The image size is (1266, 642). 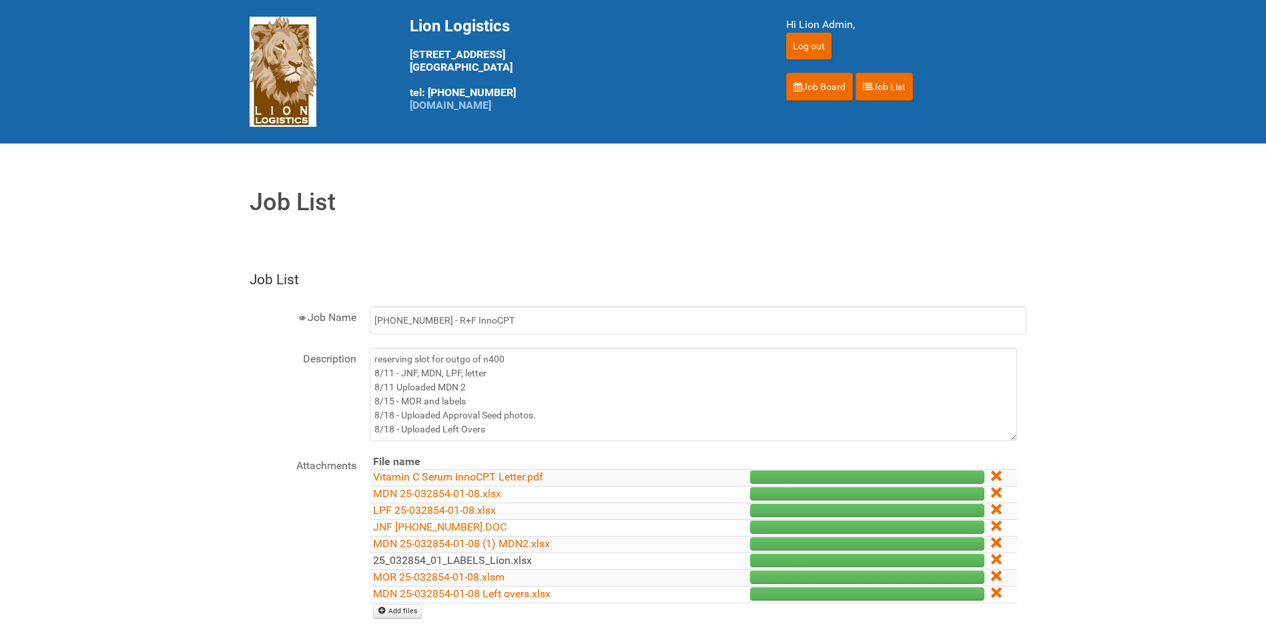 What do you see at coordinates (633, 280) in the screenshot?
I see `legend: Job List` at bounding box center [633, 280].